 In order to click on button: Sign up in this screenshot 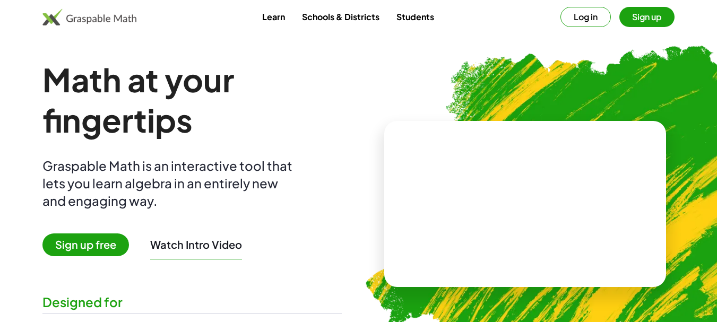, I will do `click(647, 17)`.